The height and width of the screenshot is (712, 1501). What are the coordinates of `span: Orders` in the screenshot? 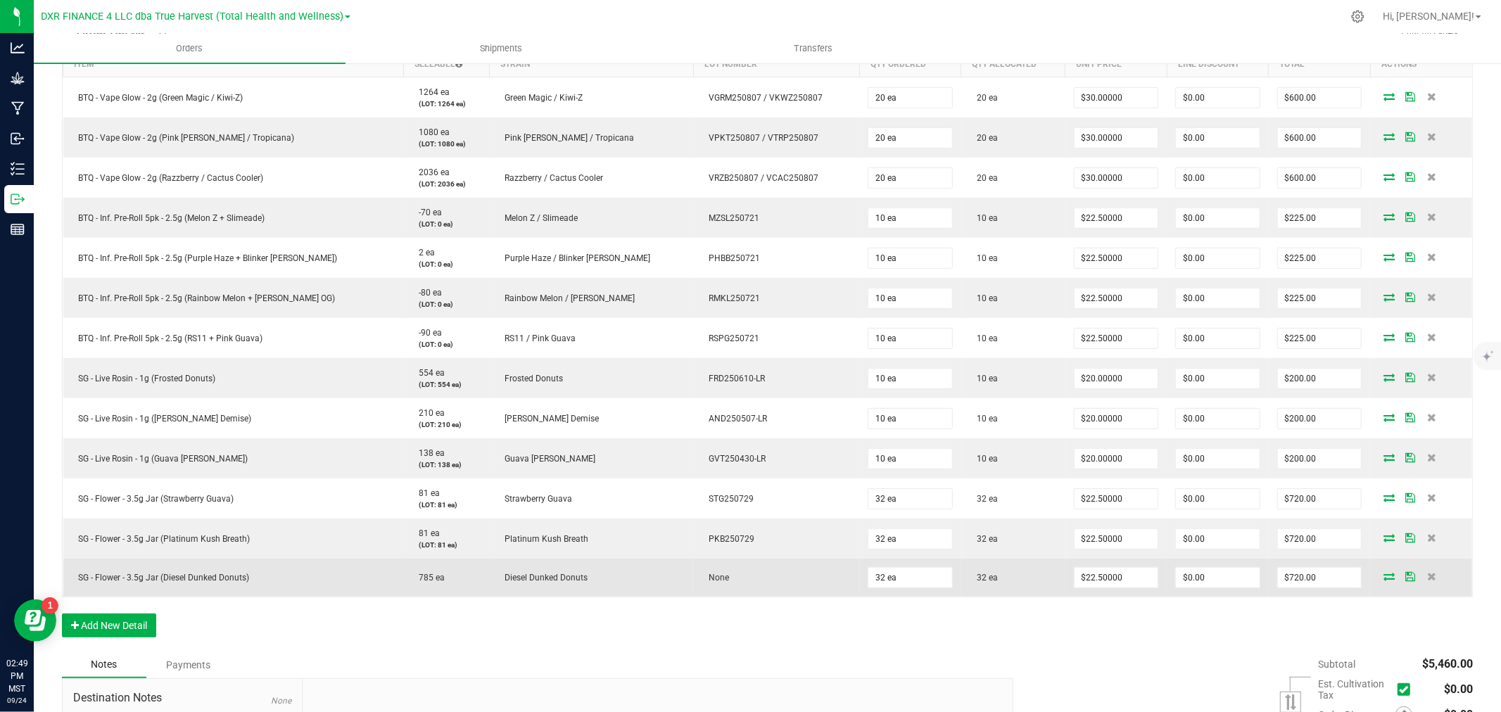 It's located at (190, 49).